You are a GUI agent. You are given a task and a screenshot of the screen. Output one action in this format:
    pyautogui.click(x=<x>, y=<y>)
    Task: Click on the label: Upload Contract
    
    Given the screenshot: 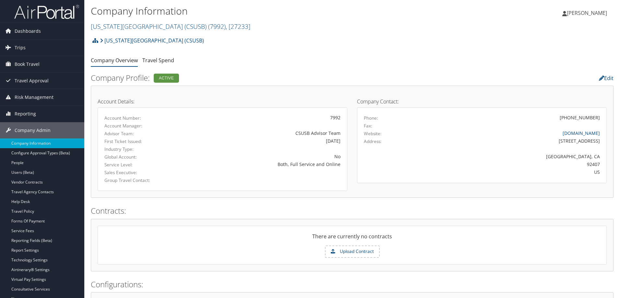 What is the action you would take?
    pyautogui.click(x=352, y=252)
    